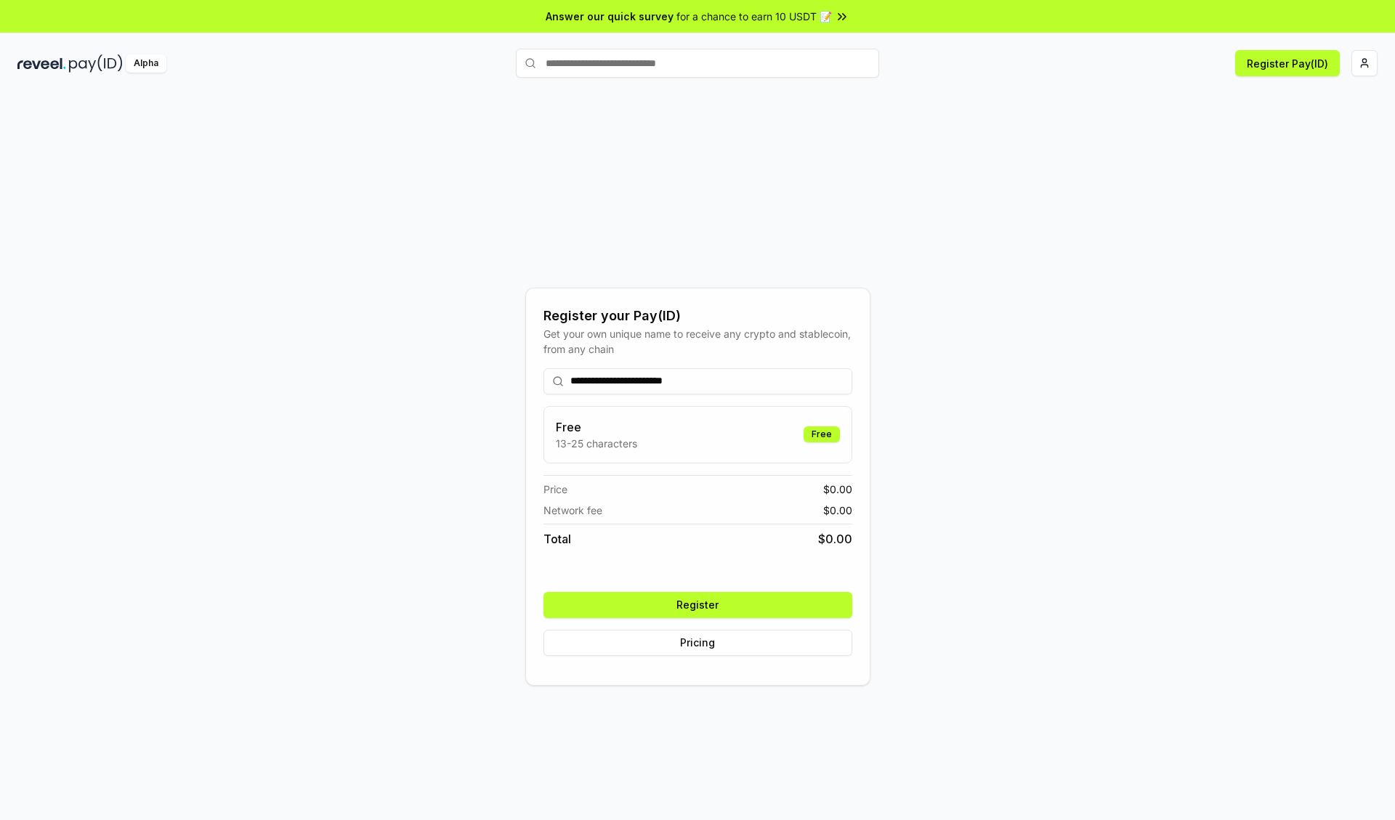 This screenshot has height=820, width=1395. Describe the element at coordinates (697, 605) in the screenshot. I see `button: Register` at that location.